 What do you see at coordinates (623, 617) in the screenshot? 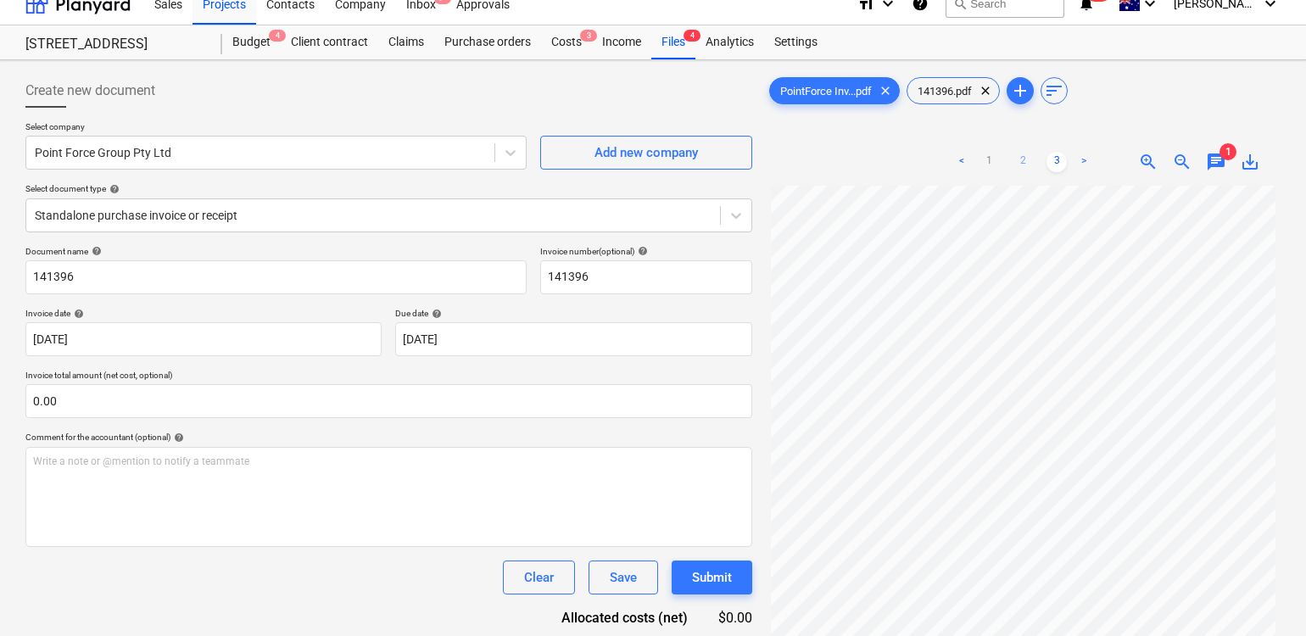
I see `div: Allocated costs (net)` at bounding box center [623, 617].